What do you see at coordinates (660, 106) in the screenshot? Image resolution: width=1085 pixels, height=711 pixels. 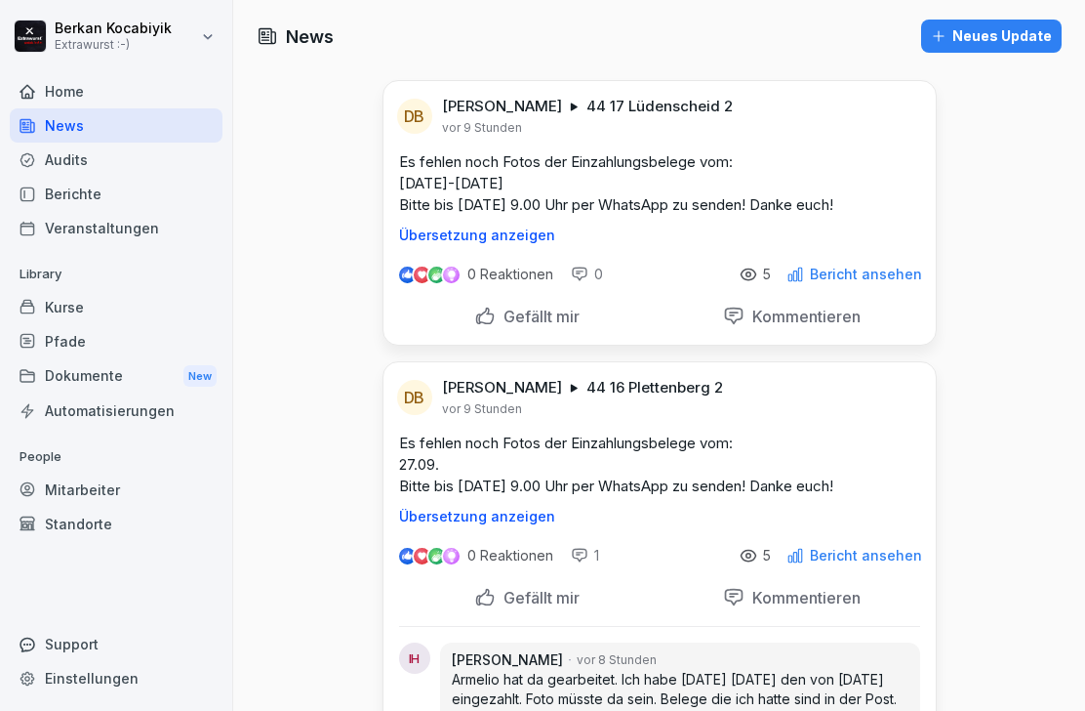 I see `p: 44 17 Lüdenscheid 2` at bounding box center [660, 106].